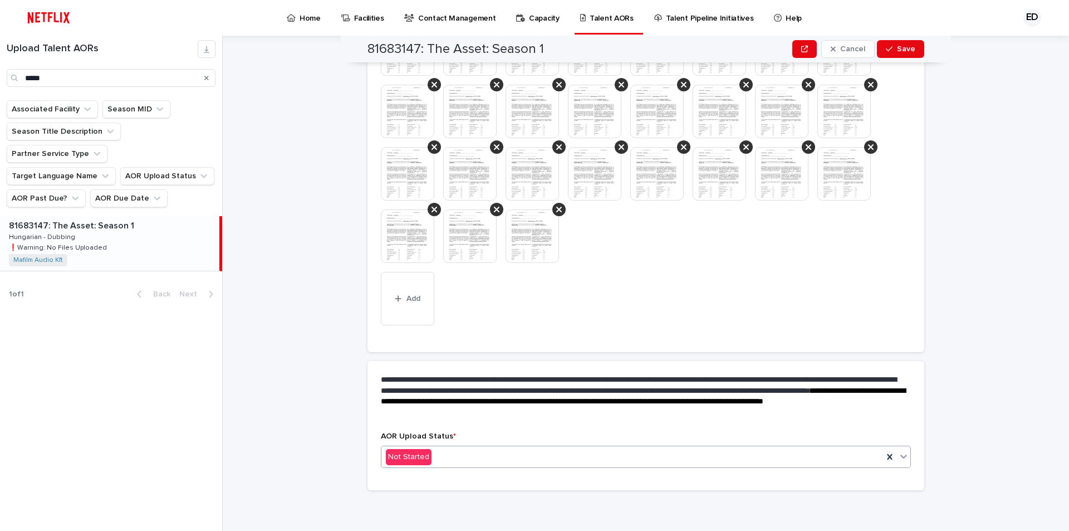 The height and width of the screenshot is (531, 1069). Describe the element at coordinates (158, 294) in the screenshot. I see `span: Back` at that location.